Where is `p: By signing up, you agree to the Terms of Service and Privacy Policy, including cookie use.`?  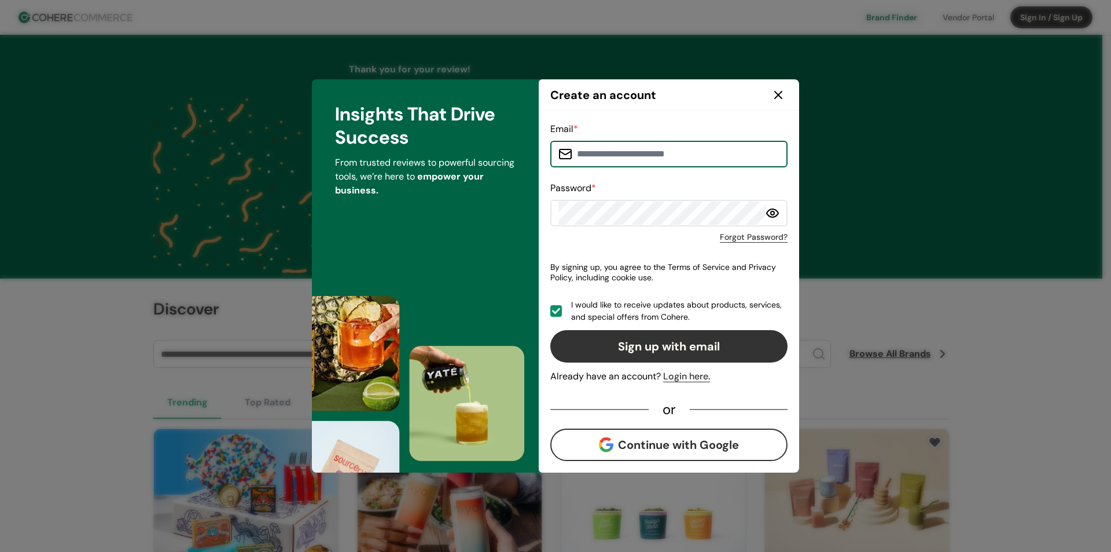 p: By signing up, you agree to the Terms of Service and Privacy Policy, including cookie use. is located at coordinates (669, 272).